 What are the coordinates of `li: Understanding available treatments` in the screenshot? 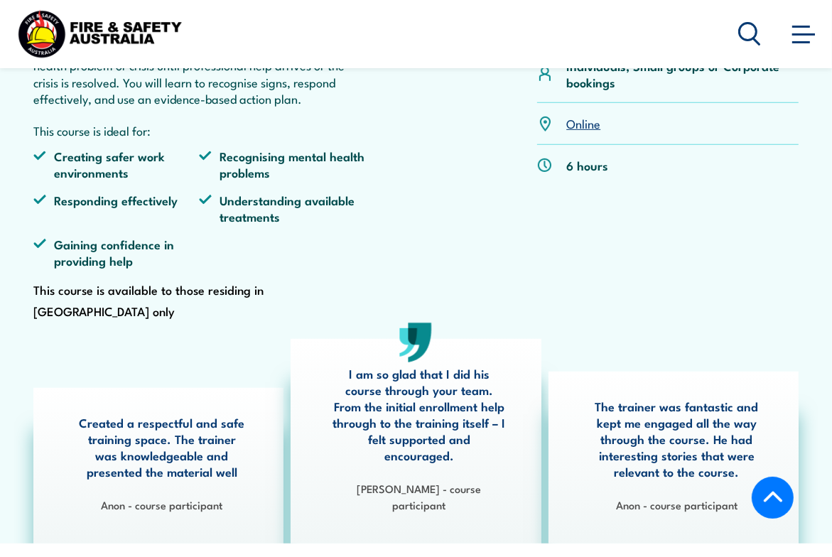 It's located at (281, 208).